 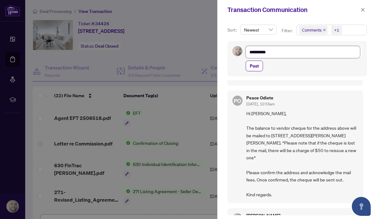 I want to click on button: Post, so click(x=254, y=66).